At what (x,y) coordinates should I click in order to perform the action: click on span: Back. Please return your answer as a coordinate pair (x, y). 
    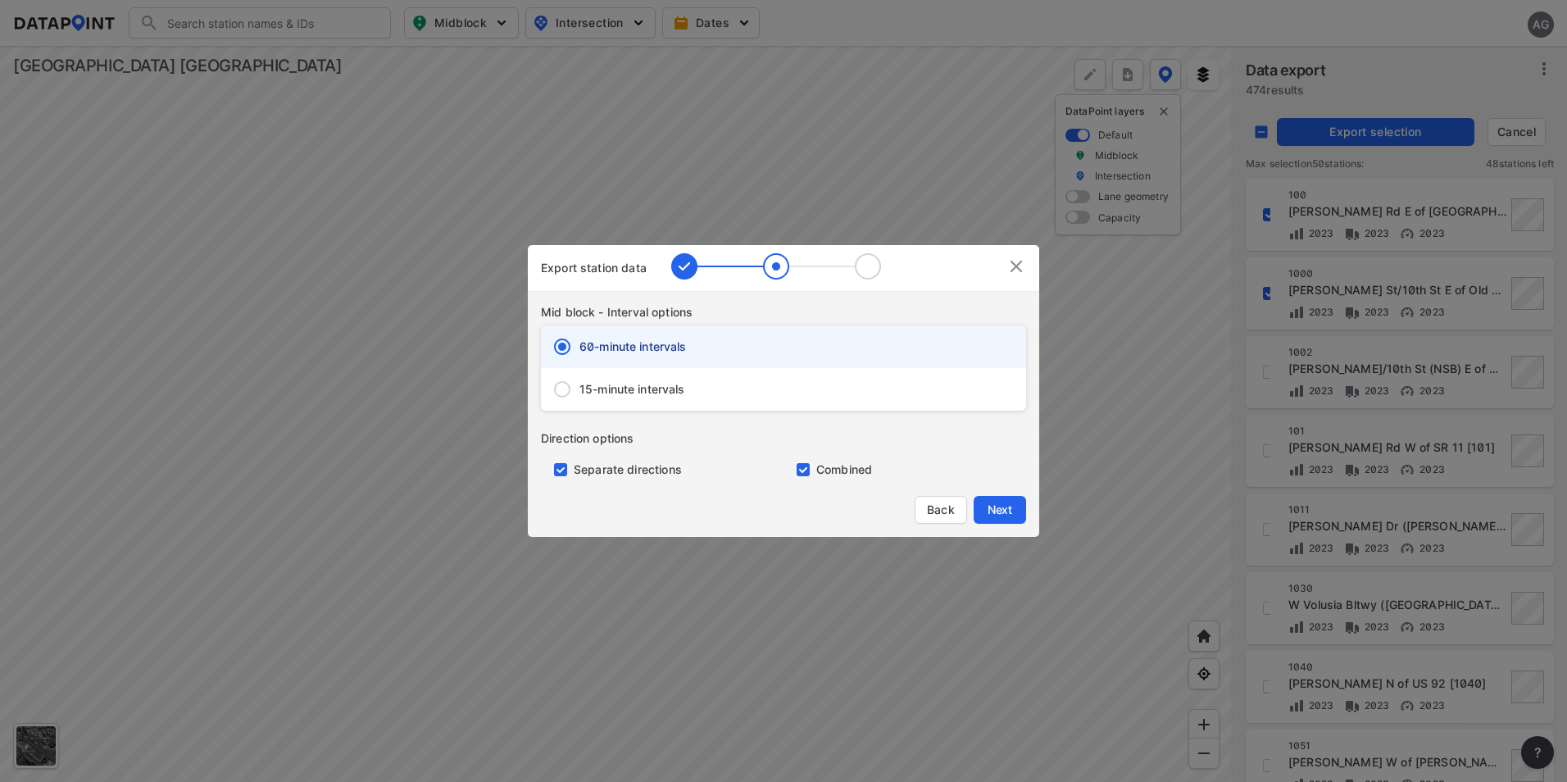
    Looking at the image, I should click on (941, 510).